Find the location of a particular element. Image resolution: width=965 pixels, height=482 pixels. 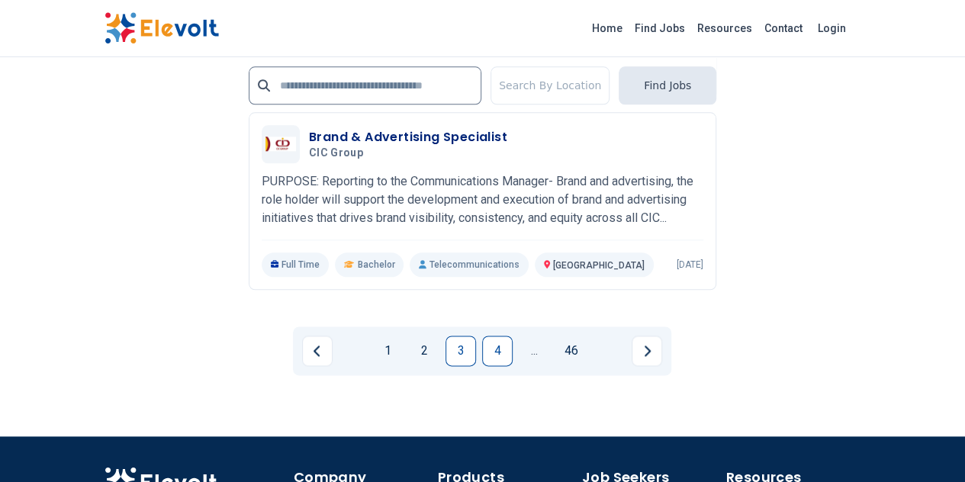

a: Find Jobs is located at coordinates (660, 28).